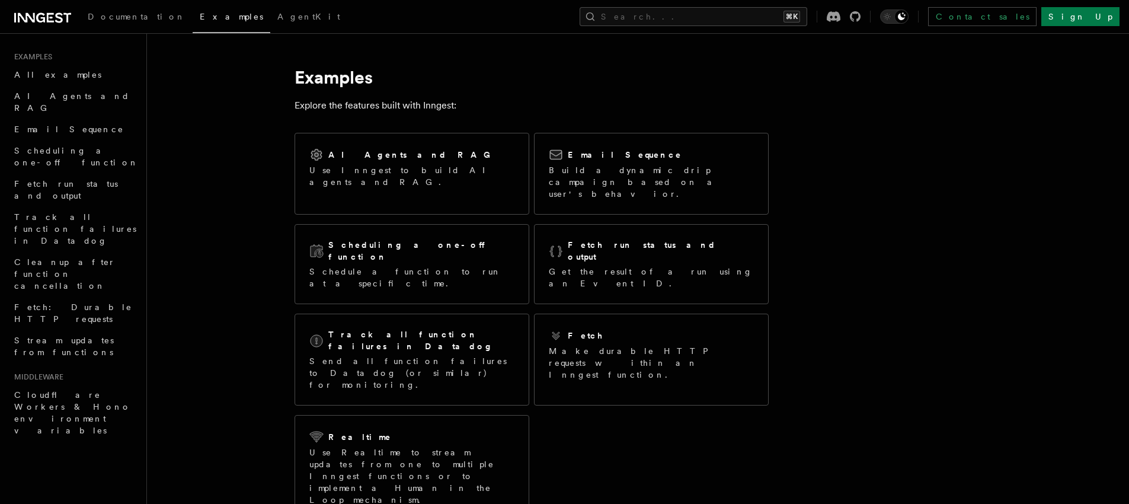  Describe the element at coordinates (661, 251) in the screenshot. I see `h2: Fetch run status and output` at that location.